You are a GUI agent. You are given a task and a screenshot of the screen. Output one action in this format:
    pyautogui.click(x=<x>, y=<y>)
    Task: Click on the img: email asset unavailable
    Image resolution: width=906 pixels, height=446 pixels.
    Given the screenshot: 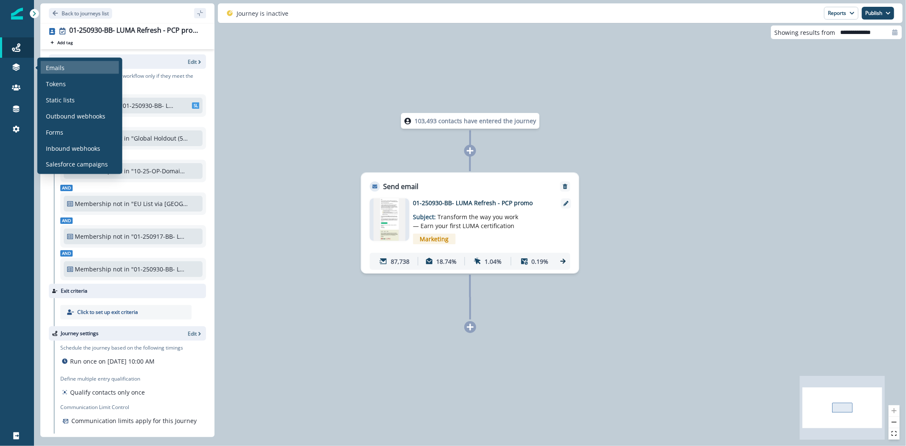 What is the action you would take?
    pyautogui.click(x=389, y=220)
    